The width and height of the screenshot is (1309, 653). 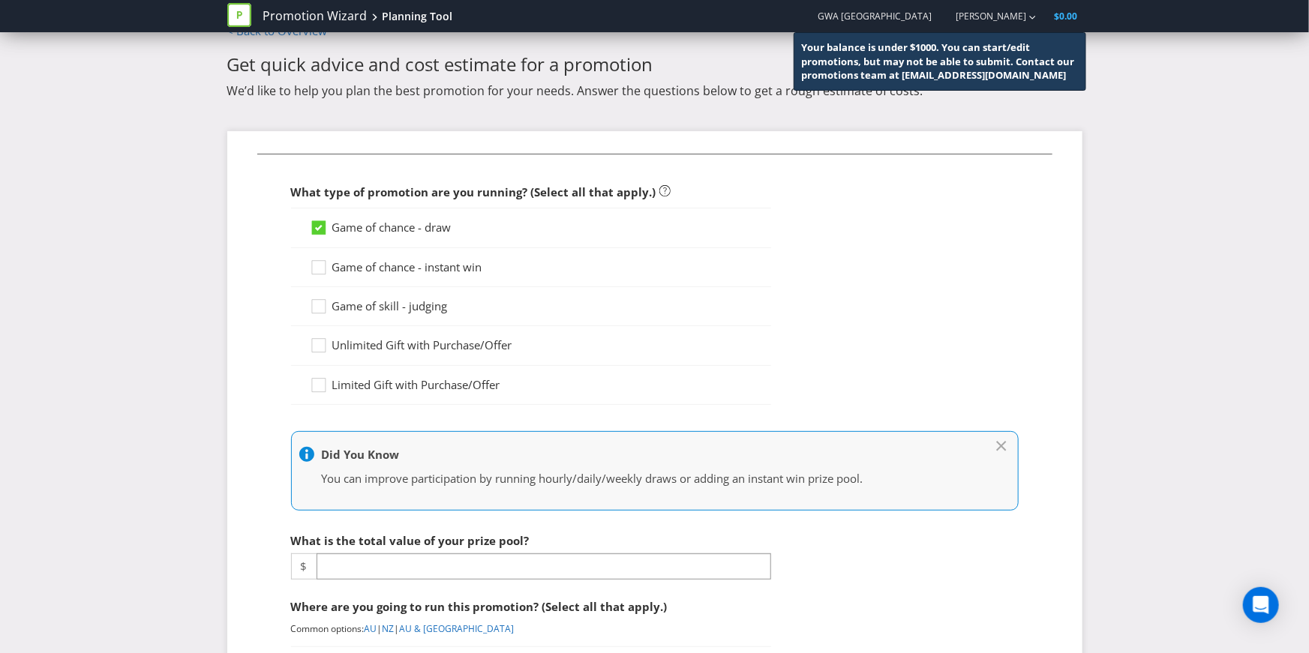 I want to click on span: Limited Gift with Purchase/Offer, so click(x=416, y=385).